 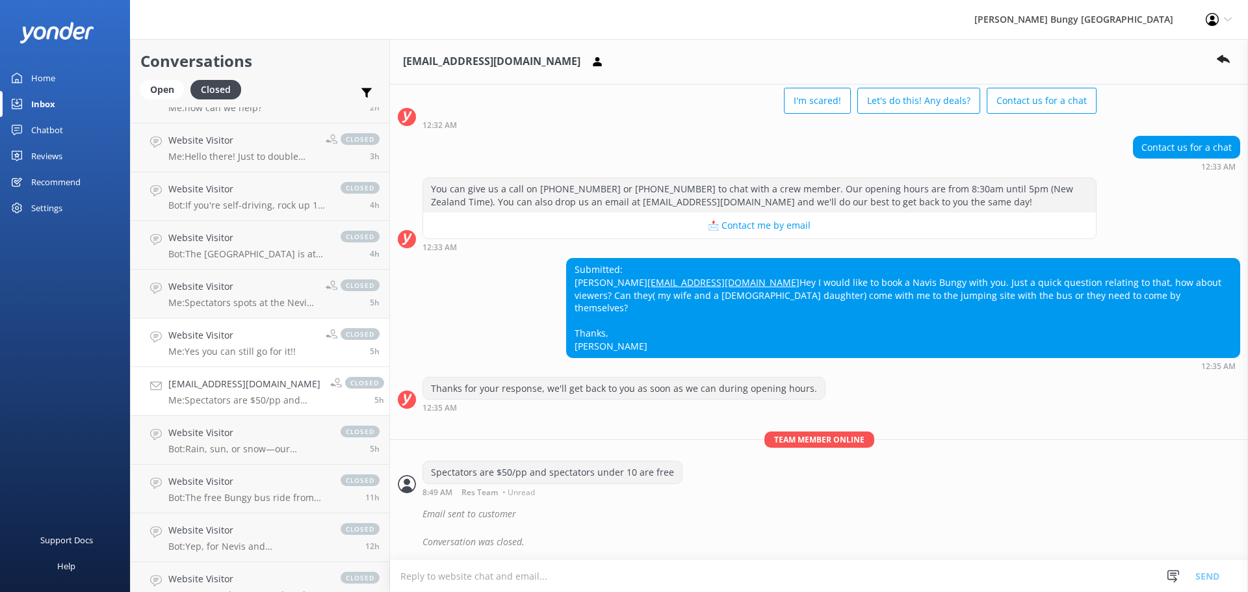 What do you see at coordinates (379, 400) in the screenshot?
I see `span: Oct 05 2025 08:49am (UTC +13:00) Pacific/Auckland` at bounding box center [379, 400].